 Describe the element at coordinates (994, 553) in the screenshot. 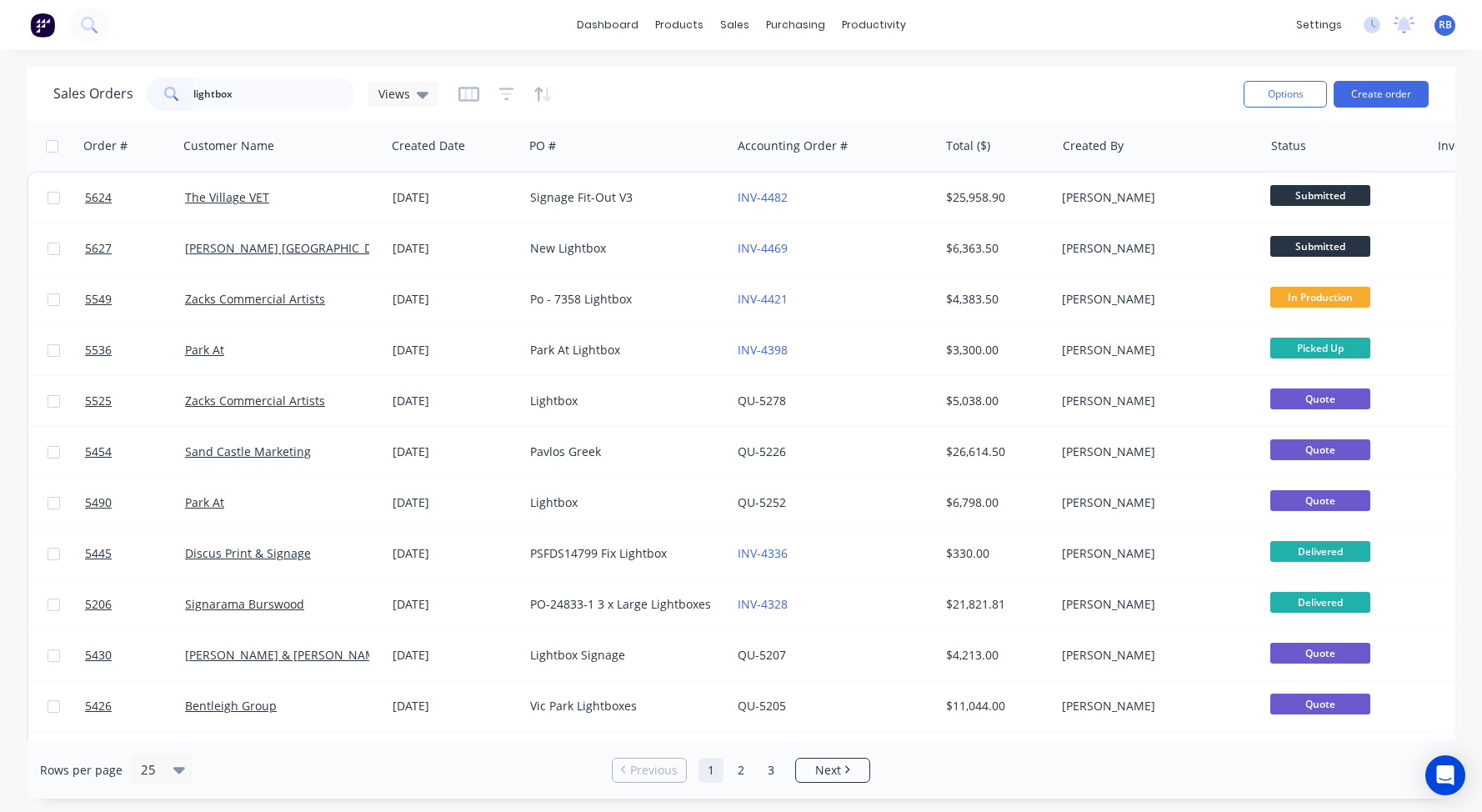

I see `div: $330.00` at that location.